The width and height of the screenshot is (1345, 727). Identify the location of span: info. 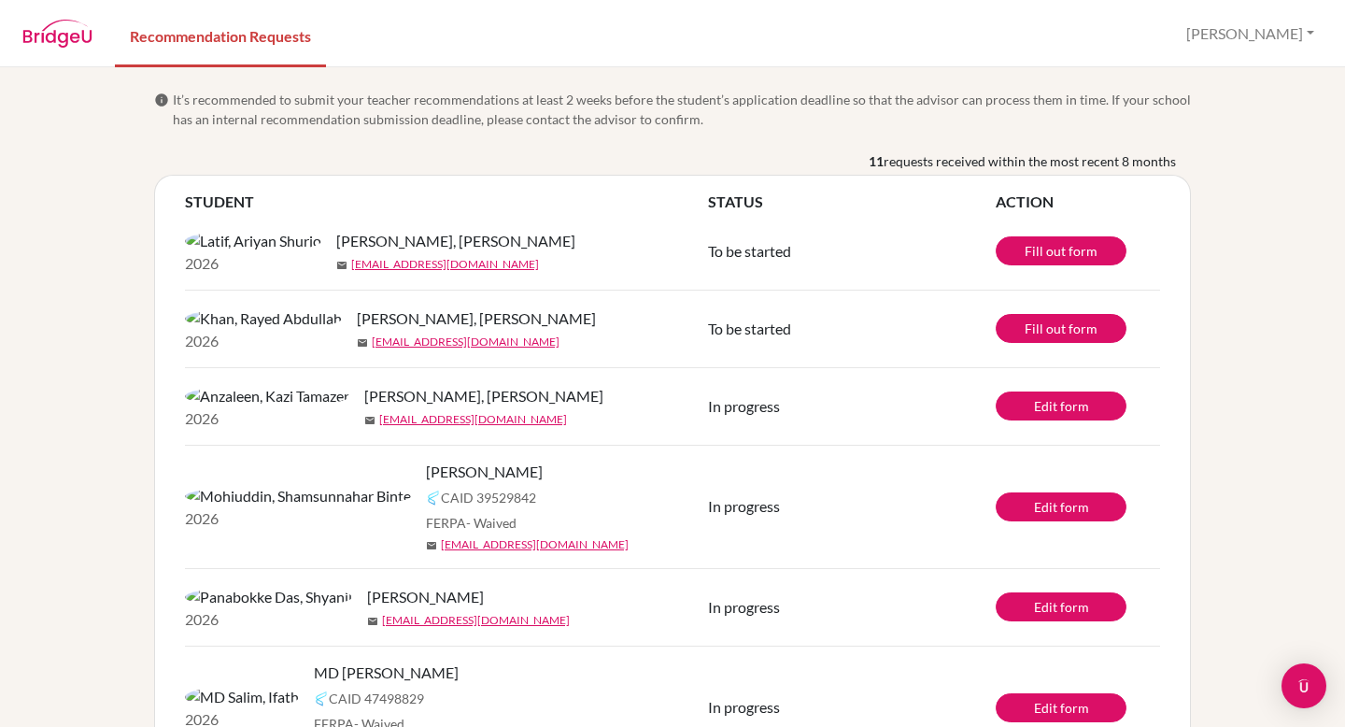
(162, 100).